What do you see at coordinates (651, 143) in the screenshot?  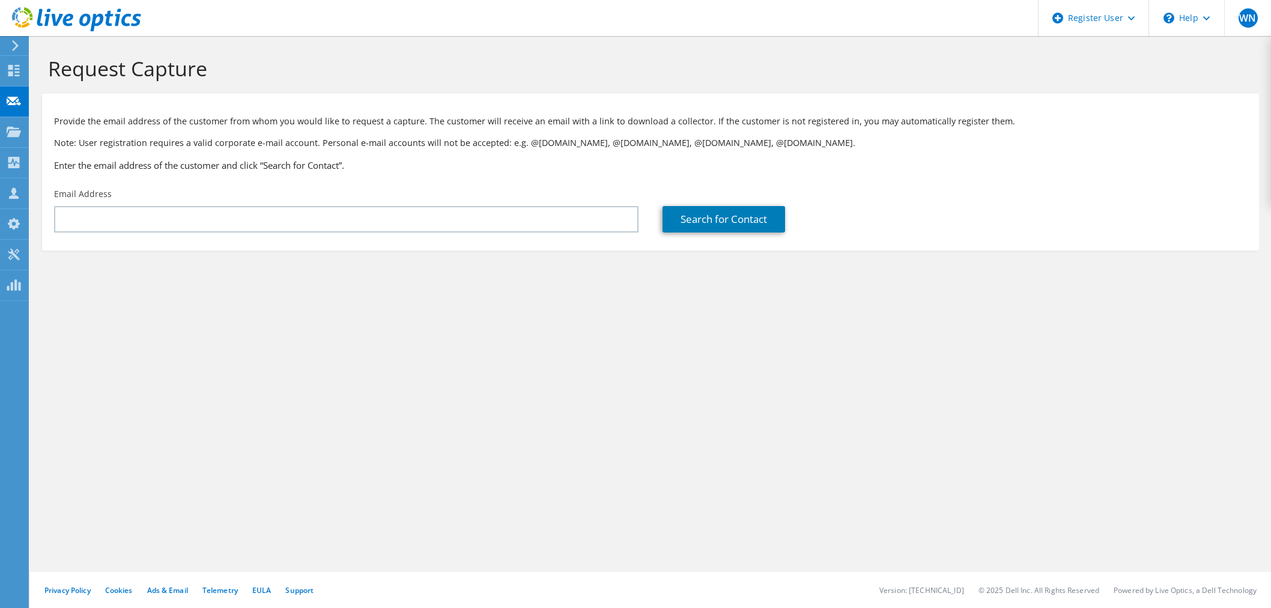 I see `p: Note: User registration requires a valid corporate e-mail account. Personal e-mail accounts will ...` at bounding box center [651, 143].